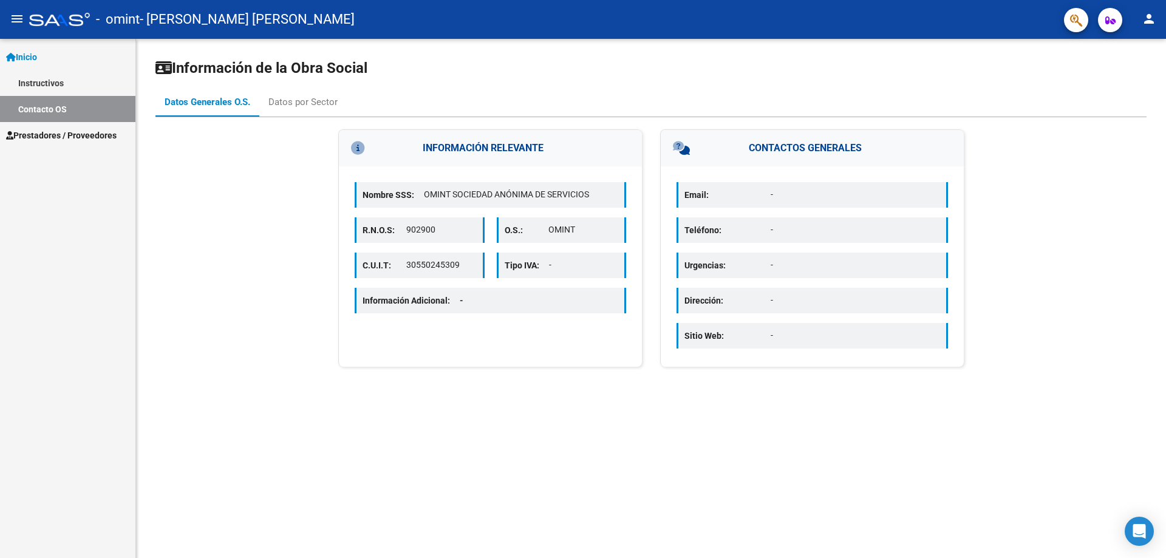 This screenshot has height=558, width=1166. What do you see at coordinates (441, 265) in the screenshot?
I see `p: 30550245309` at bounding box center [441, 265].